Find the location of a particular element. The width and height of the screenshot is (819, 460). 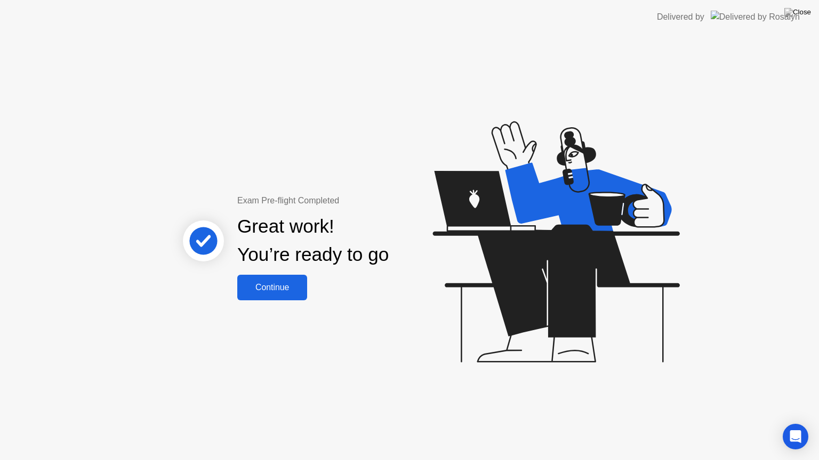

button: Continue is located at coordinates (272, 288).